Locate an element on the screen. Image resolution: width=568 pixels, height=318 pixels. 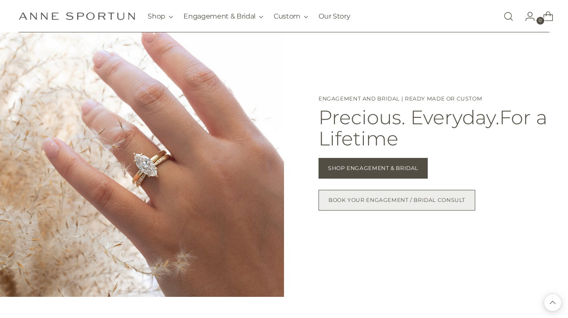
button: Back to top is located at coordinates (552, 302).